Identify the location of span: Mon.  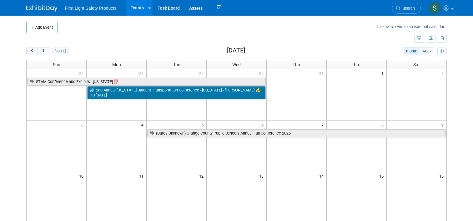
(117, 65).